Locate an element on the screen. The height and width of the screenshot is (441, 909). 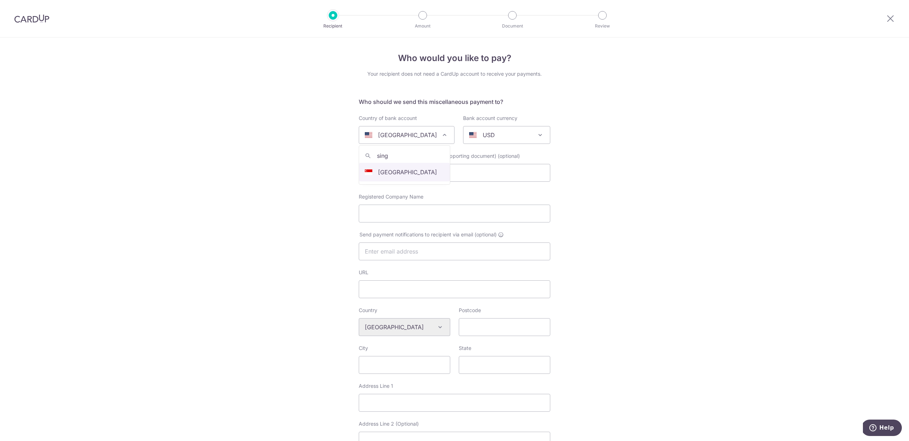
img: CardUp is located at coordinates (32, 19).